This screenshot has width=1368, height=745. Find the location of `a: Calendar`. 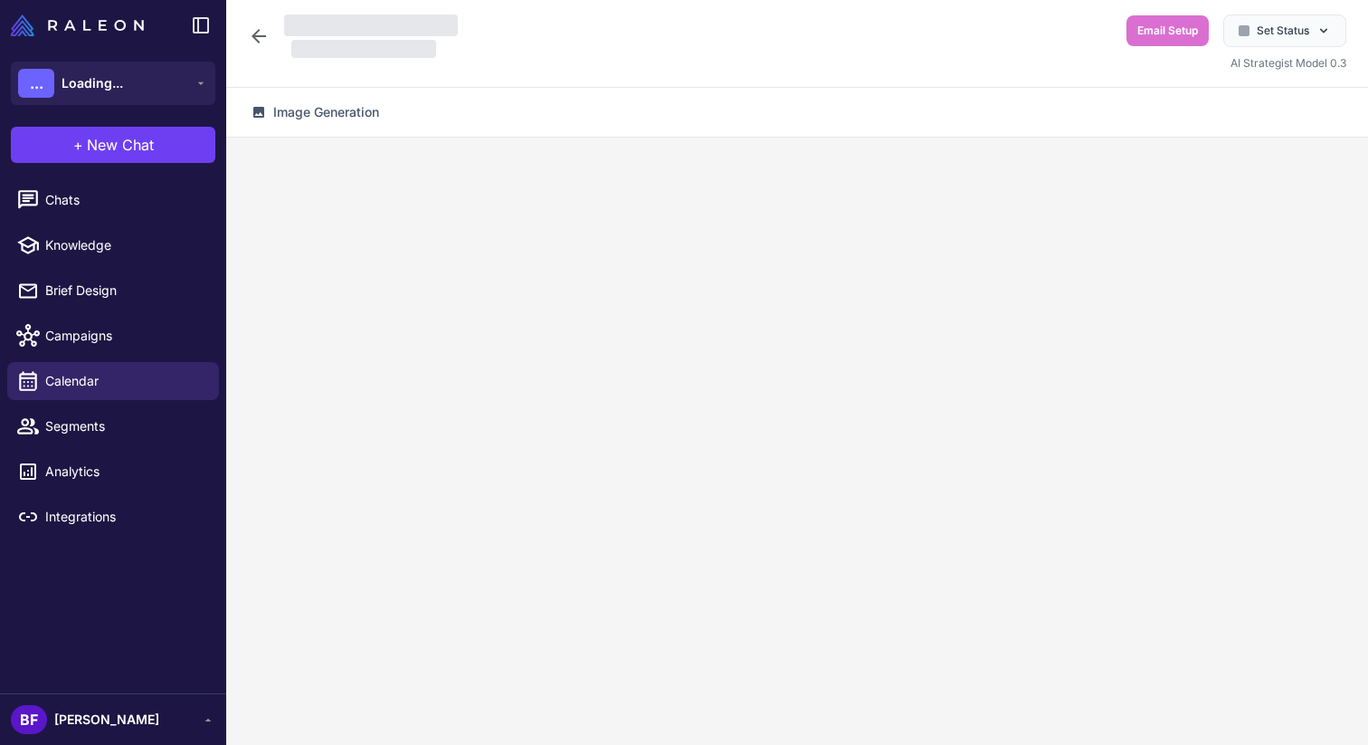

a: Calendar is located at coordinates (113, 381).